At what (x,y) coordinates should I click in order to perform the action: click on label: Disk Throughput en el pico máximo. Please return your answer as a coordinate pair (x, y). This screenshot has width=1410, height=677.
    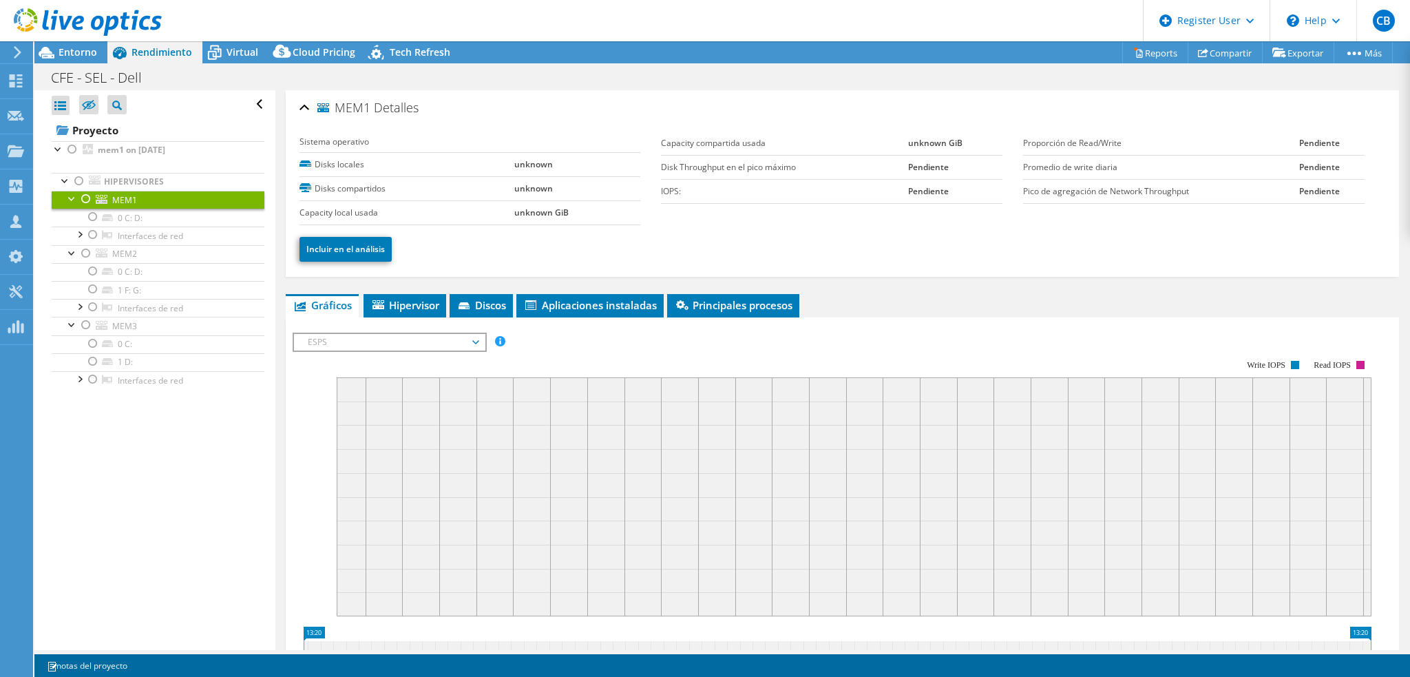
    Looking at the image, I should click on (784, 167).